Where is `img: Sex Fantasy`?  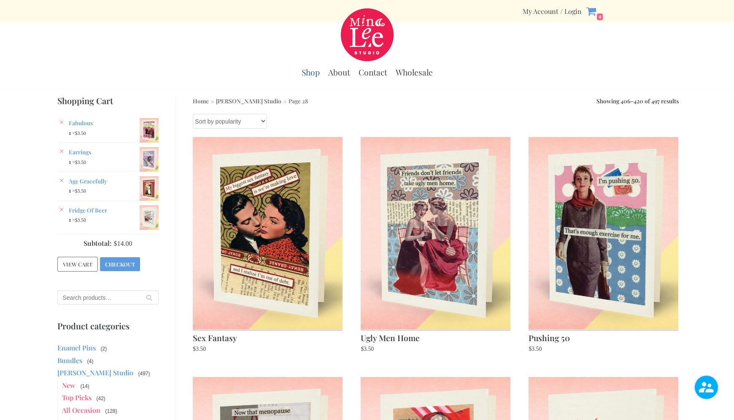
img: Sex Fantasy is located at coordinates (268, 233).